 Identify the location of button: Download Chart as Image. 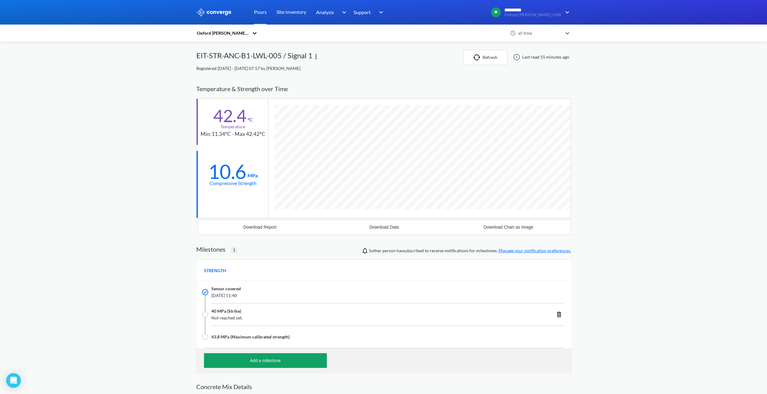
(508, 227).